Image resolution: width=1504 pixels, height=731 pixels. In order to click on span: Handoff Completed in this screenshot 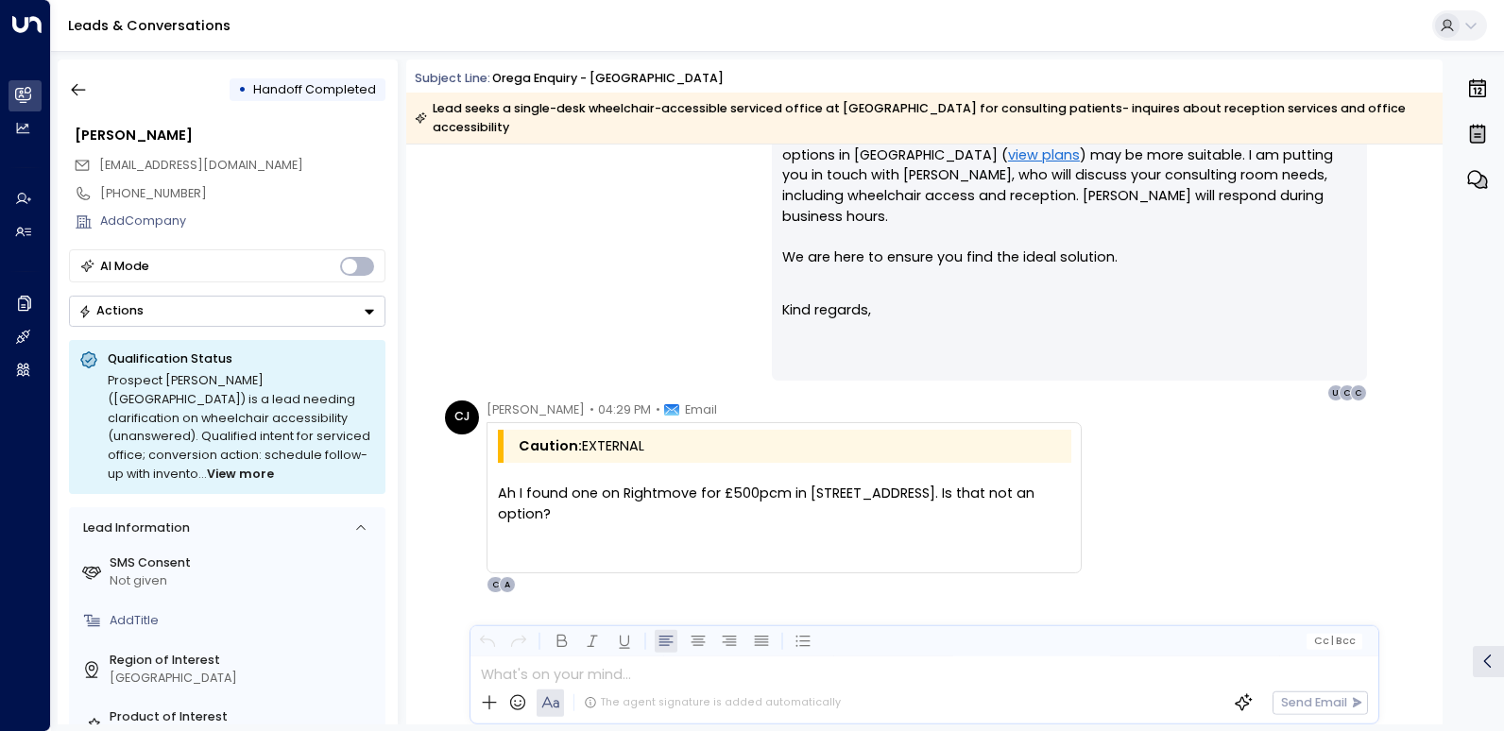, I will do `click(315, 89)`.